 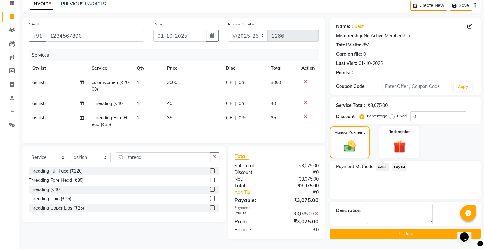 I want to click on span: PayTM, so click(x=399, y=167).